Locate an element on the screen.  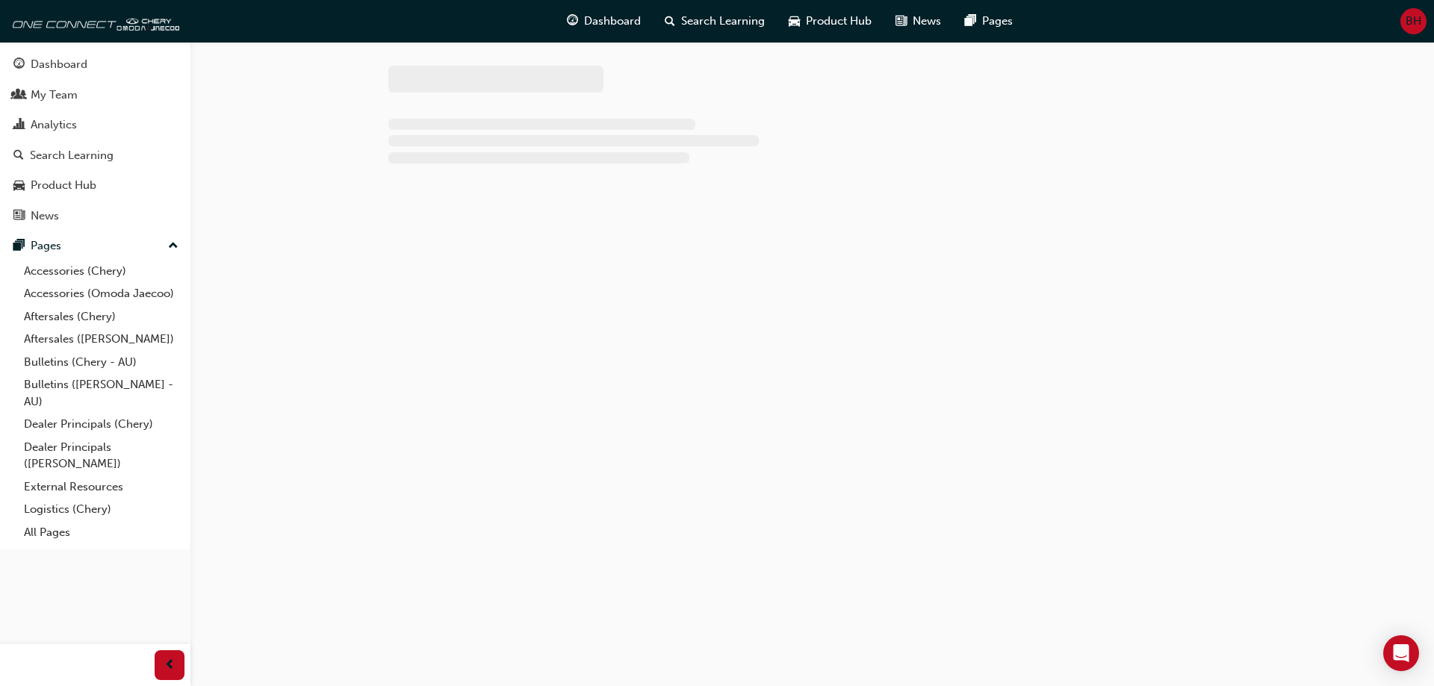
span: people-icon is located at coordinates (19, 96).